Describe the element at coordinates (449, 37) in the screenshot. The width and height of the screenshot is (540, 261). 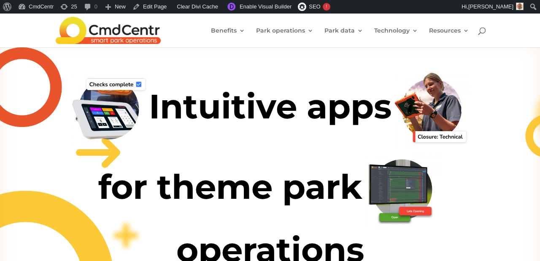
I see `a: Resources` at that location.